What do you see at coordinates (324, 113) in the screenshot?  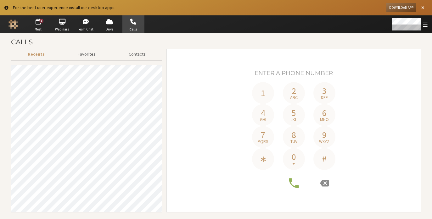 I see `span: 6` at bounding box center [324, 113].